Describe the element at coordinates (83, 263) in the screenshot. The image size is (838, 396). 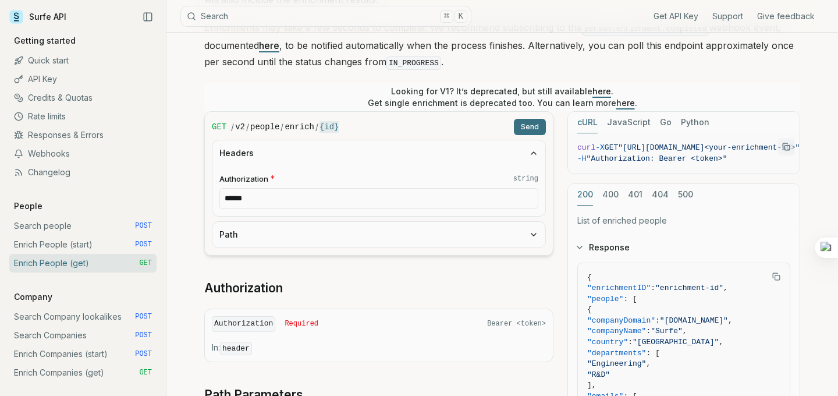
I see `a: Enrich People (get) GET` at that location.